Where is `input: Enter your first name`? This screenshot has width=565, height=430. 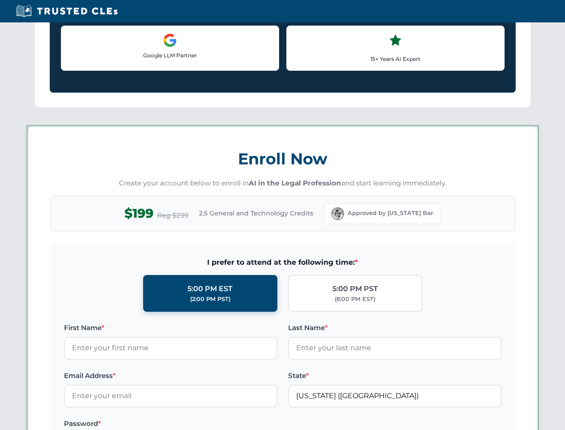
input: Enter your first name is located at coordinates (171, 348).